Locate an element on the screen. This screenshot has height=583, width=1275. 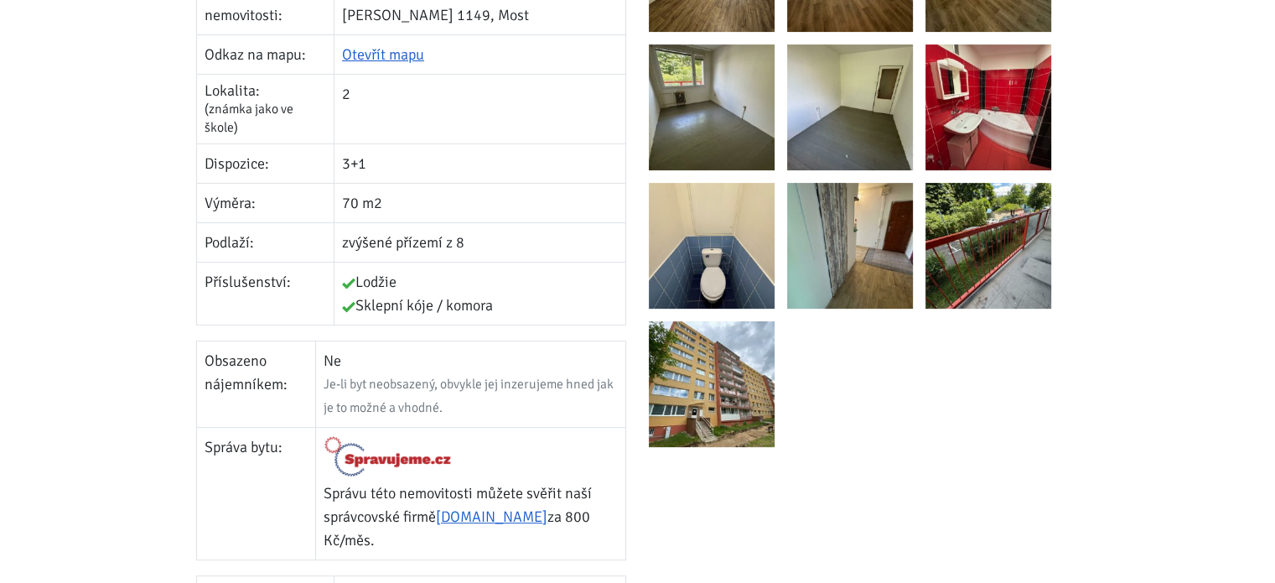
p: Správu této nemovitosti můžete svěřit naší správcovské firmě za 800 Kč/měs. is located at coordinates (470, 517).